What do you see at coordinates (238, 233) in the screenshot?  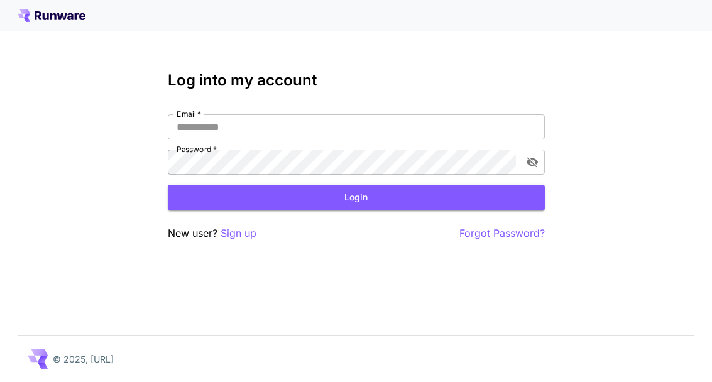 I see `button: Sign up` at bounding box center [238, 233].